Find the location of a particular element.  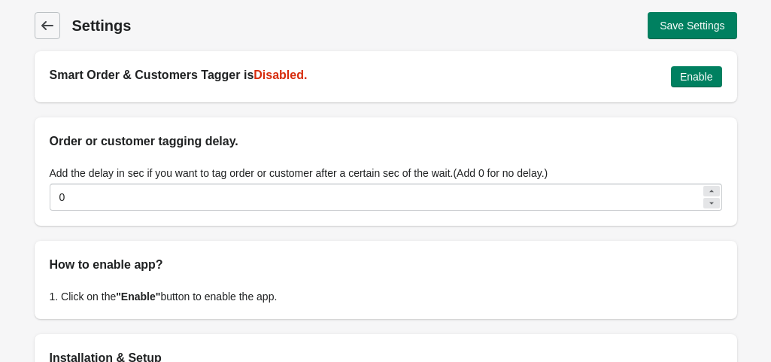

b: "Enable" is located at coordinates (138, 296).